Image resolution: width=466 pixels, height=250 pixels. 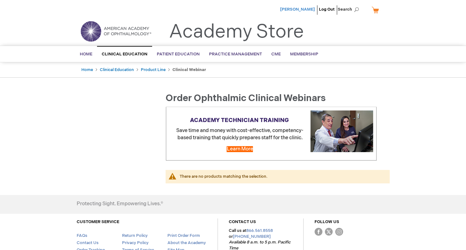 What do you see at coordinates (318, 231) in the screenshot?
I see `img: Facebook` at bounding box center [318, 231].